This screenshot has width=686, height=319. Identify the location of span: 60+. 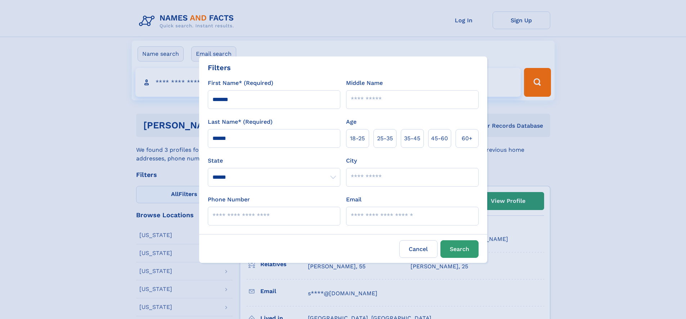
(467, 139).